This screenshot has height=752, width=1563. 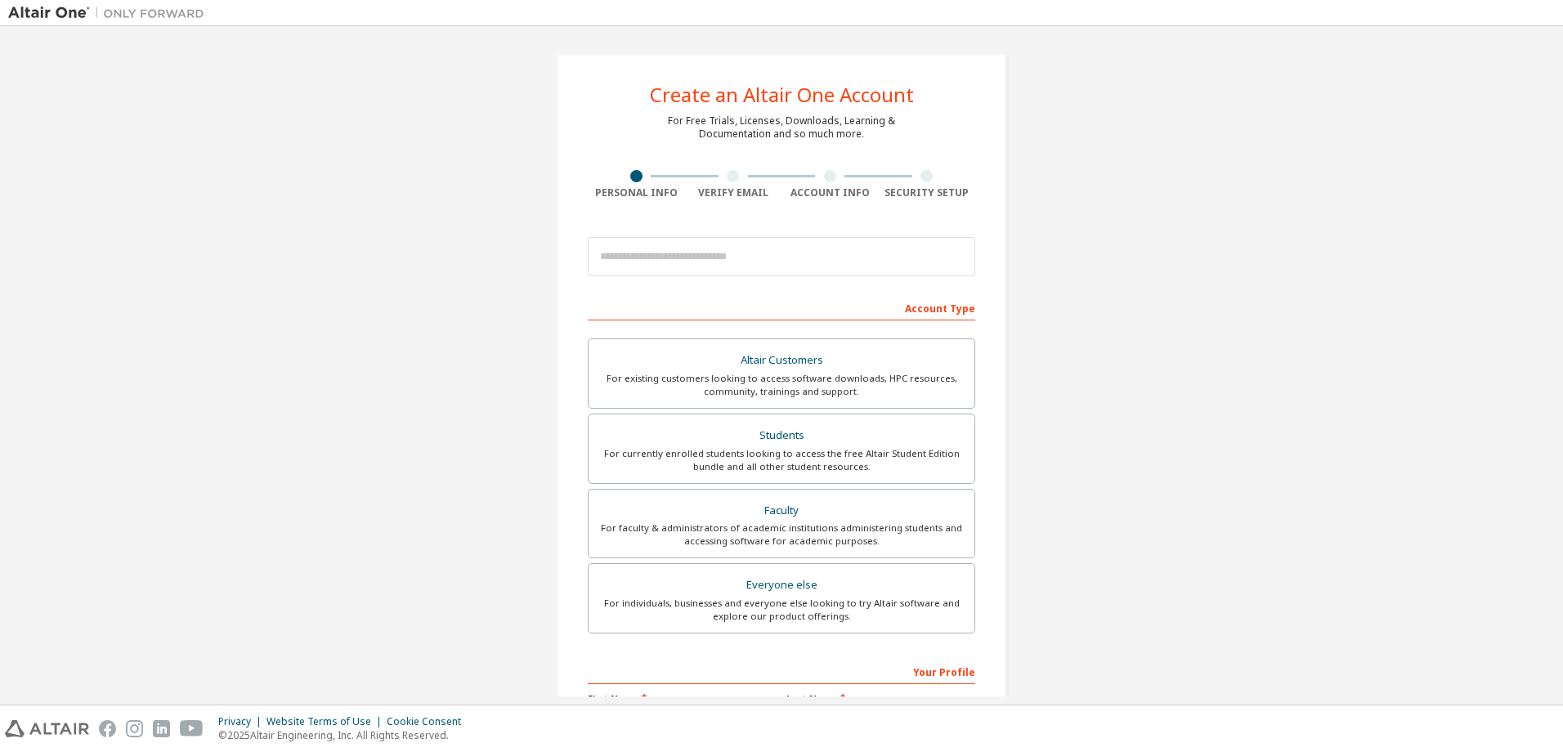 What do you see at coordinates (781, 511) in the screenshot?
I see `div: Faculty` at bounding box center [781, 511].